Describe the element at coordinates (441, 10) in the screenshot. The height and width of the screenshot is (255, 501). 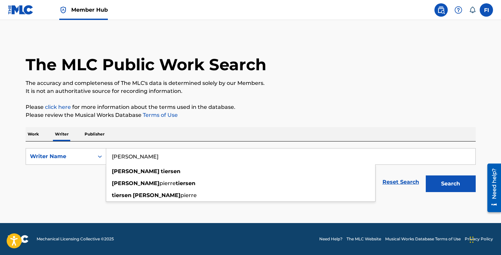
I see `img: search` at that location.